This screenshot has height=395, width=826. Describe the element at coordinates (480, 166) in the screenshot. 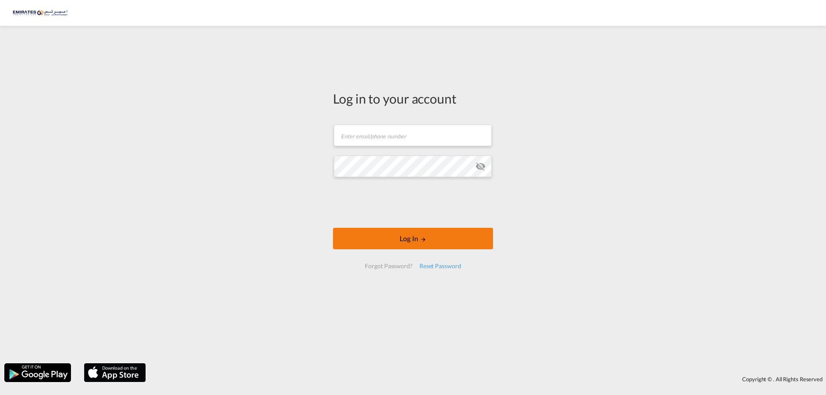

I see `md-icon: icon-eye-off` at that location.